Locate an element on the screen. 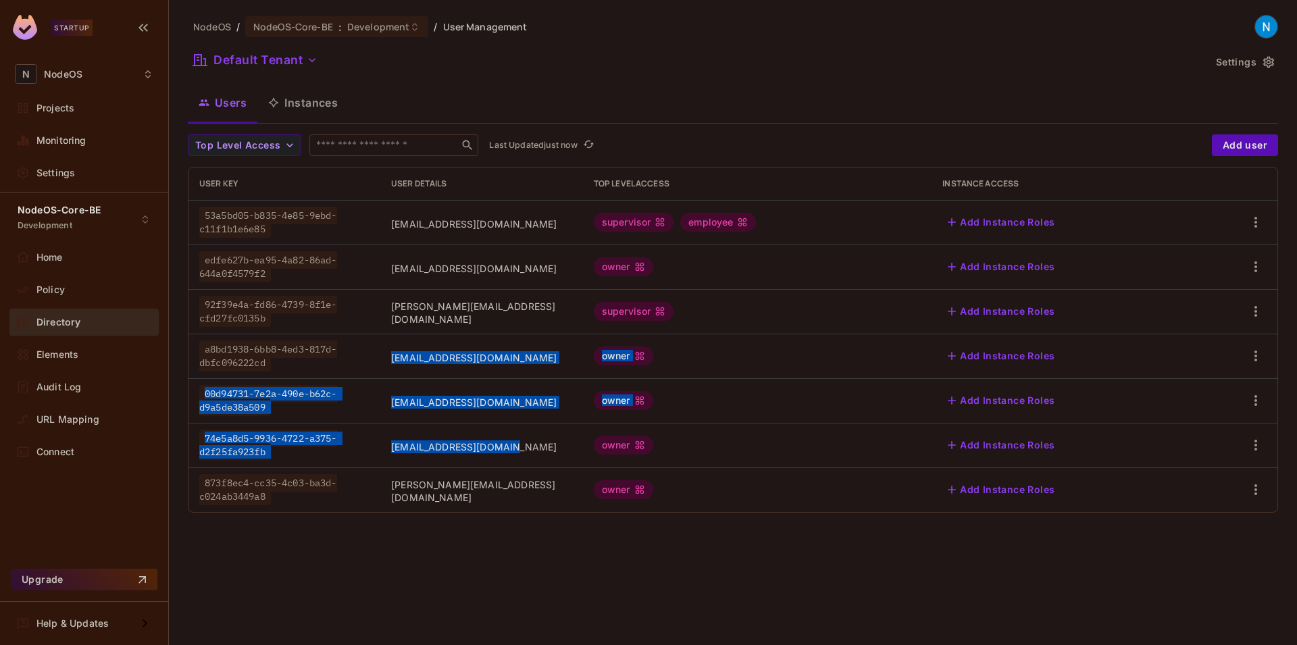 The image size is (1297, 645). img: NodeOS is located at coordinates (1266, 26).